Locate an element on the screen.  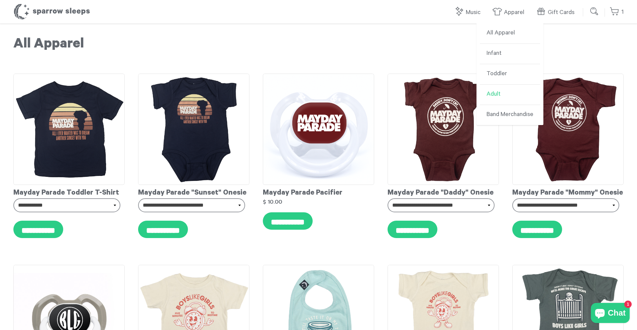
a: 1 is located at coordinates (616, 12).